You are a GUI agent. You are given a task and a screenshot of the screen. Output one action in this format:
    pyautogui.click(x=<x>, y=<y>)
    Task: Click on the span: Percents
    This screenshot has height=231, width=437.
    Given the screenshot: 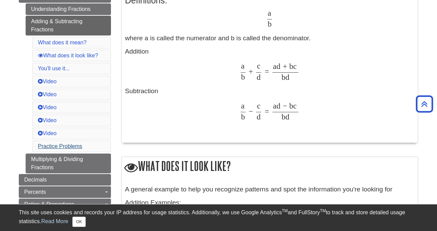 What is the action you would take?
    pyautogui.click(x=35, y=192)
    